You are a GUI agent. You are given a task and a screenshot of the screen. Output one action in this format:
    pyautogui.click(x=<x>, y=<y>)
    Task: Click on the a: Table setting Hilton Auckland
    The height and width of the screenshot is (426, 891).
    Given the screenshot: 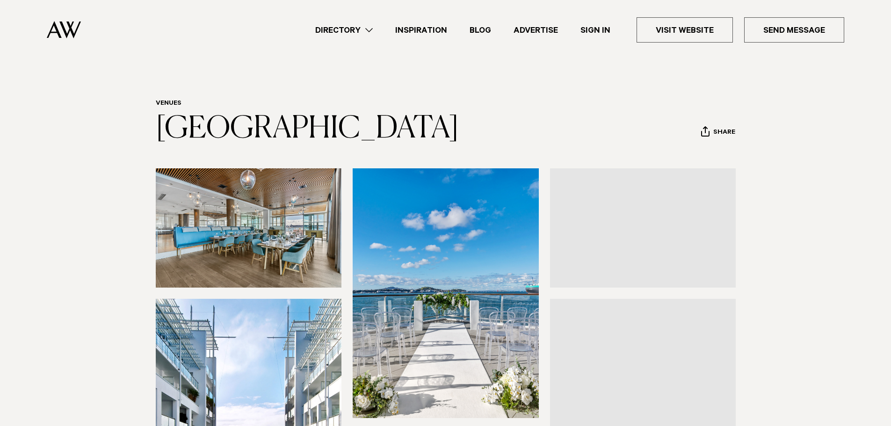 What is the action you would take?
    pyautogui.click(x=643, y=228)
    